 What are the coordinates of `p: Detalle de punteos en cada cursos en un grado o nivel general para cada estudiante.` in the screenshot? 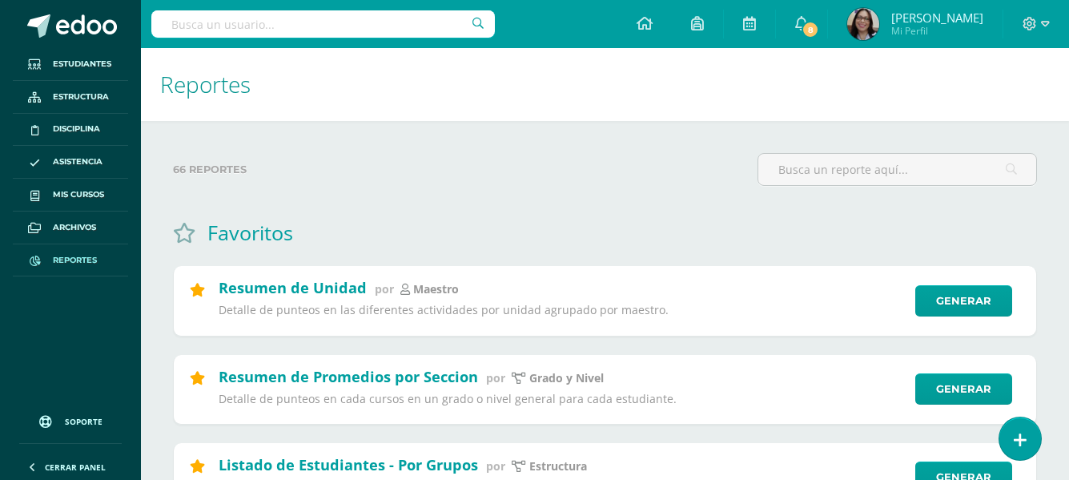 It's located at (561, 399).